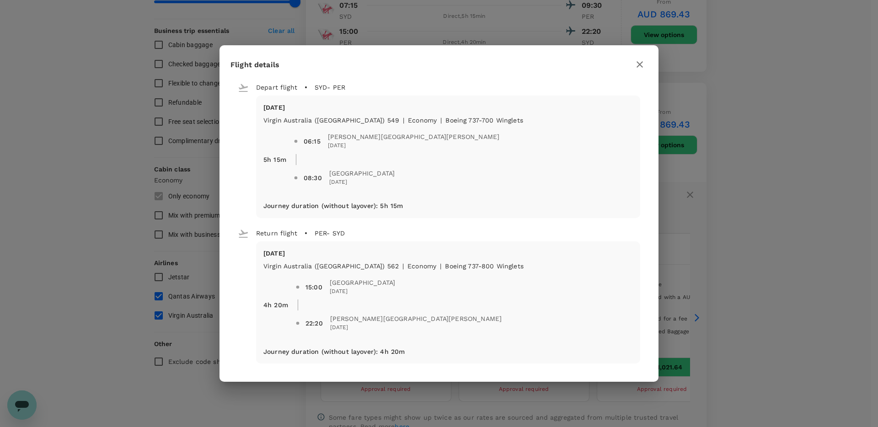 Image resolution: width=878 pixels, height=427 pixels. What do you see at coordinates (330, 87) in the screenshot?
I see `p: SYD - PER` at bounding box center [330, 87].